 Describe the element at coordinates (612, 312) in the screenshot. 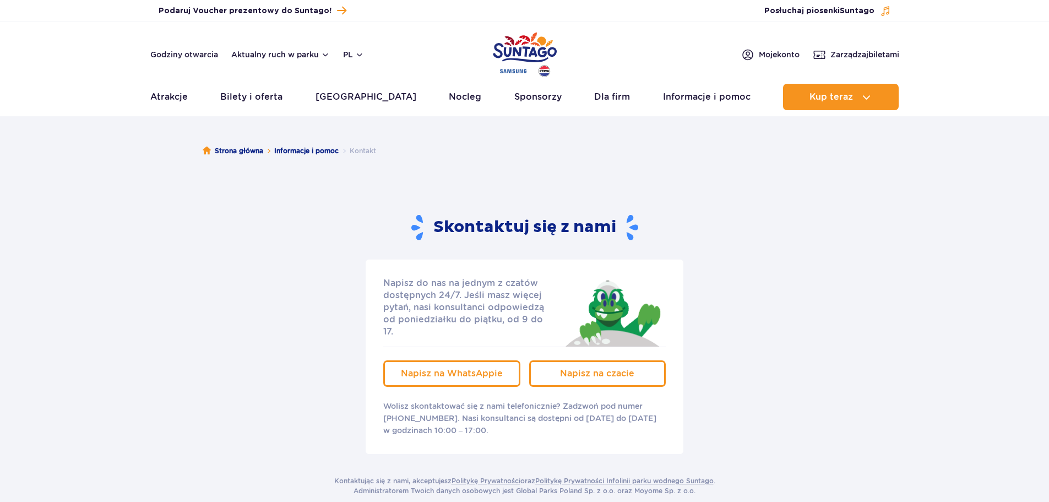

I see `img: Jay` at that location.